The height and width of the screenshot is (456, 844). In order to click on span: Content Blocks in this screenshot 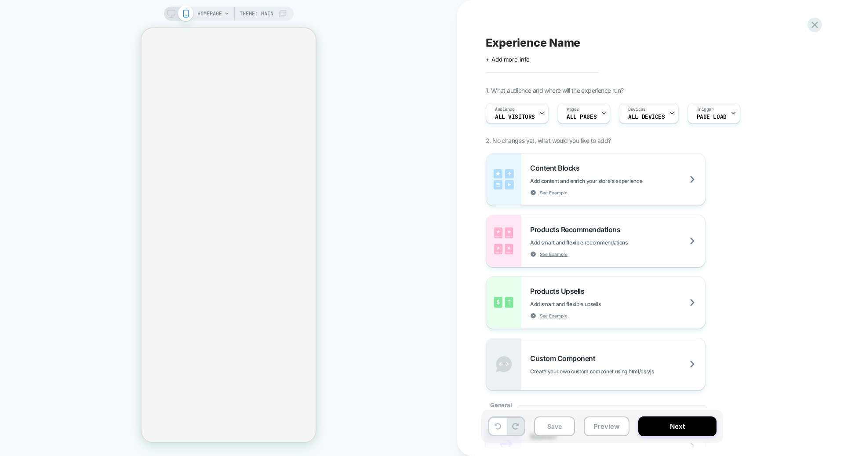, I will do `click(557, 168)`.